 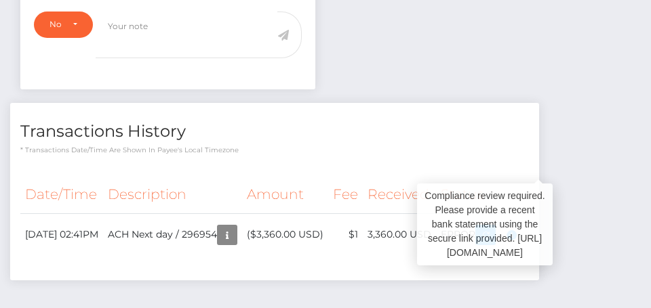 What do you see at coordinates (62, 195) in the screenshot?
I see `th: Date/Time` at bounding box center [62, 195].